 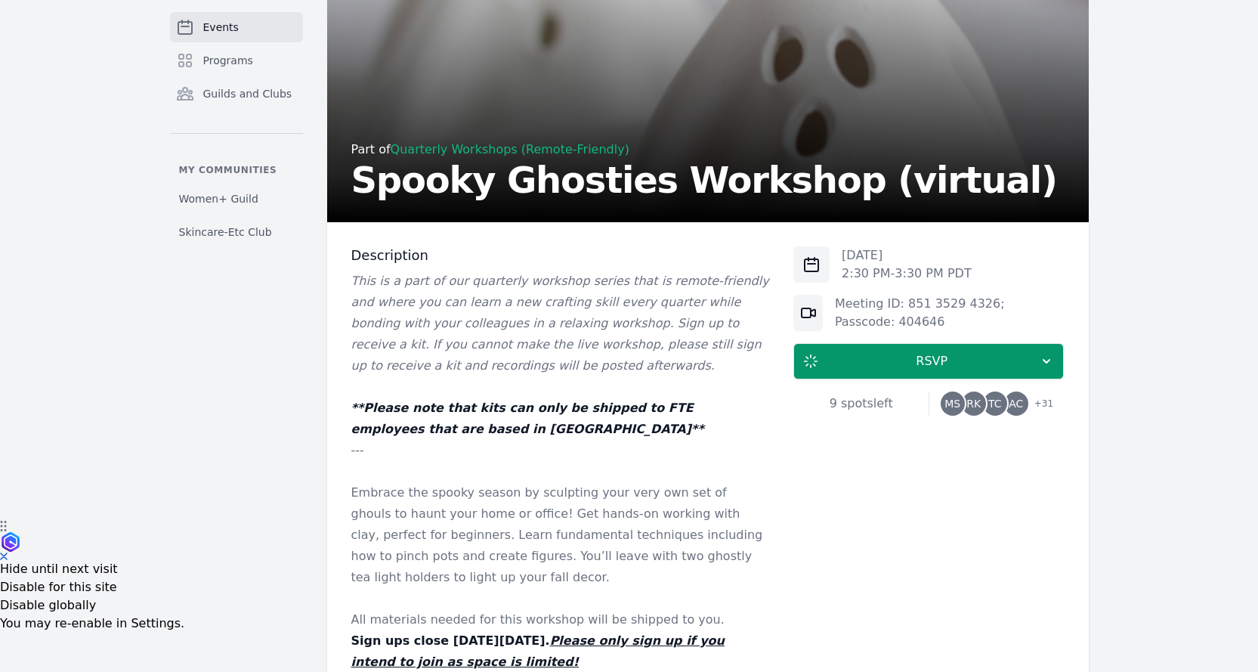 What do you see at coordinates (995, 404) in the screenshot?
I see `span: TC` at bounding box center [995, 404].